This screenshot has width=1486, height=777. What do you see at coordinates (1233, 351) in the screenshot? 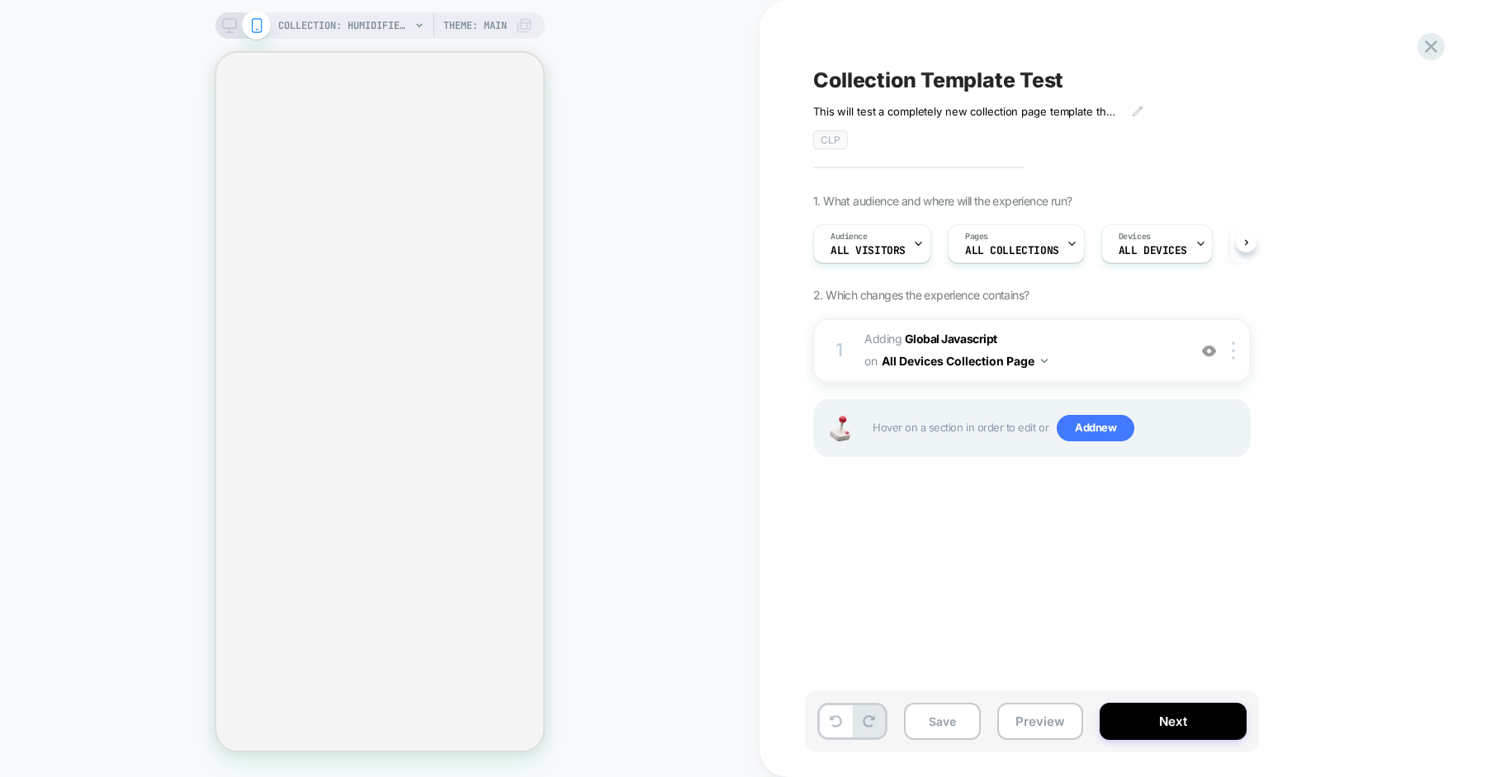
I see `img: close` at bounding box center [1233, 351].